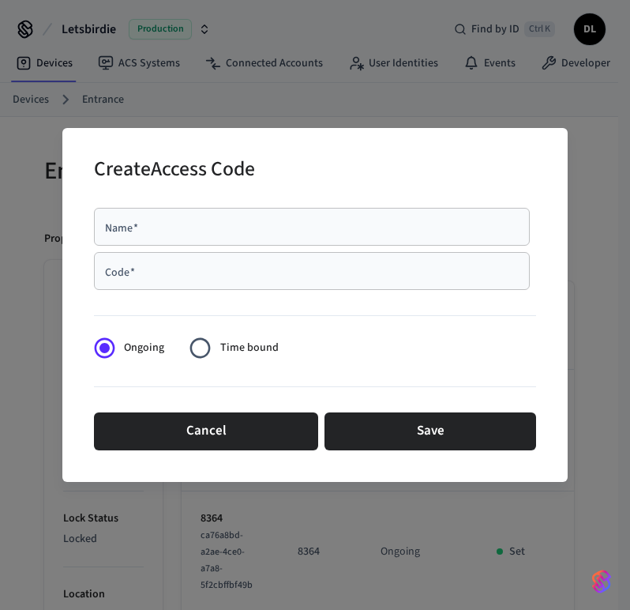  I want to click on button: Cancel, so click(206, 431).